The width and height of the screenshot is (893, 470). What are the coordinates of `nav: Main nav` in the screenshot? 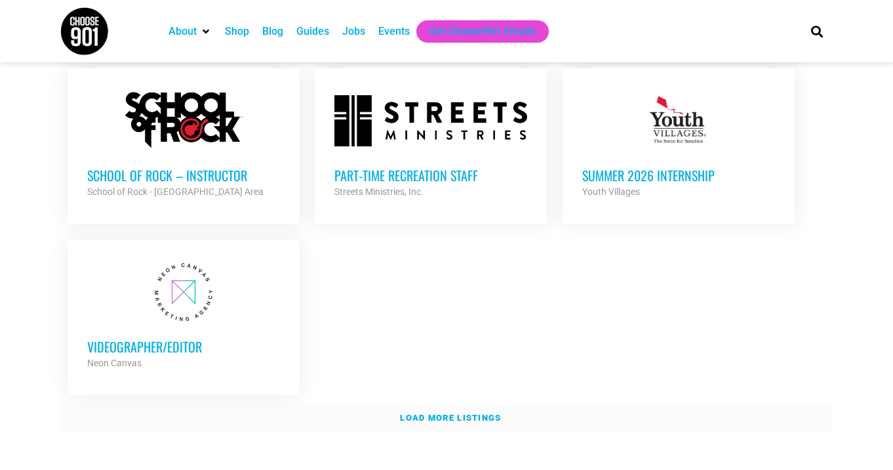 It's located at (475, 31).